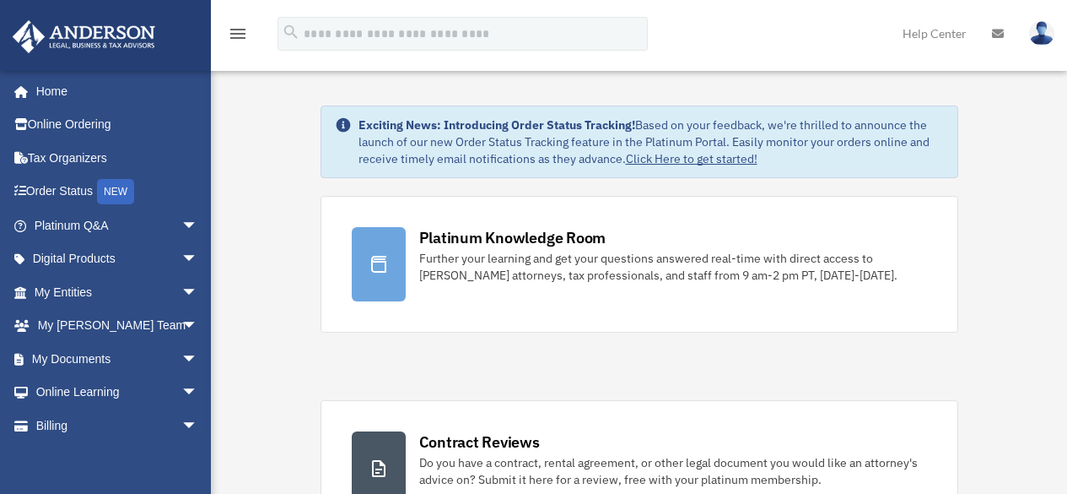 The width and height of the screenshot is (1067, 494). What do you see at coordinates (117, 292) in the screenshot?
I see `a: My Entitiesarrow_drop_down` at bounding box center [117, 292].